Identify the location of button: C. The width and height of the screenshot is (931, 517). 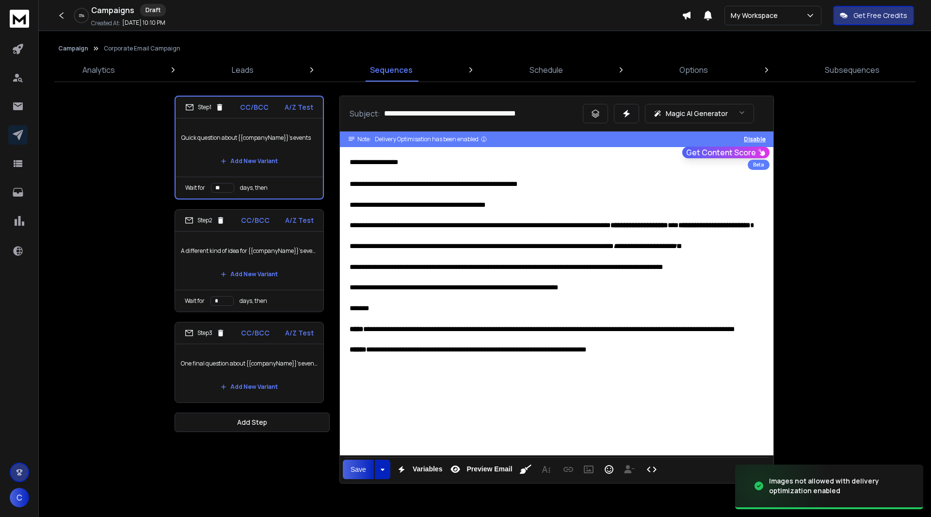
(19, 497).